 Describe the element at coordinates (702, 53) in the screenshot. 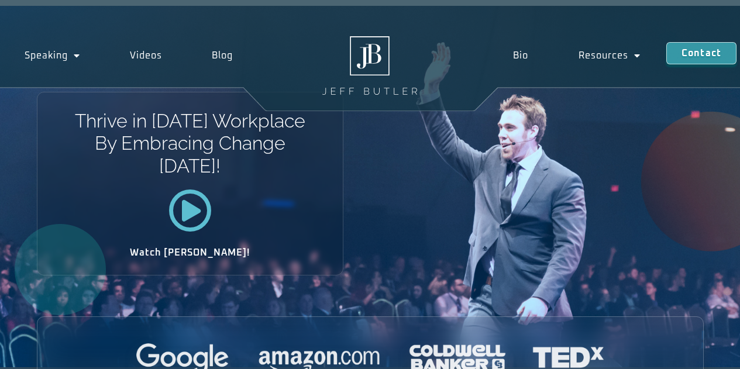

I see `span: Contact` at that location.